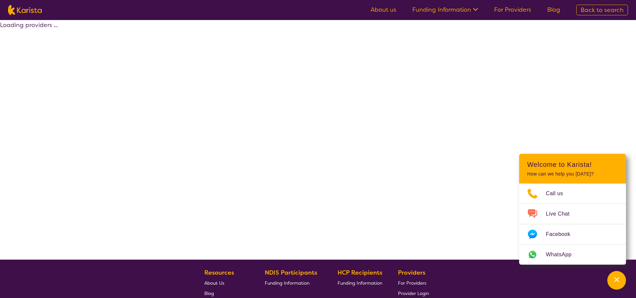 The height and width of the screenshot is (298, 636). I want to click on b: Resources, so click(219, 273).